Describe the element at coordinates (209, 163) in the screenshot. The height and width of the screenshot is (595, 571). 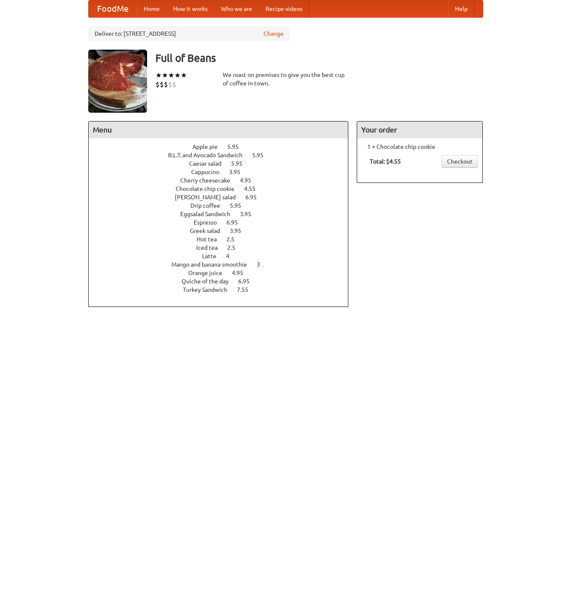
I see `span: Caesar salad` at that location.